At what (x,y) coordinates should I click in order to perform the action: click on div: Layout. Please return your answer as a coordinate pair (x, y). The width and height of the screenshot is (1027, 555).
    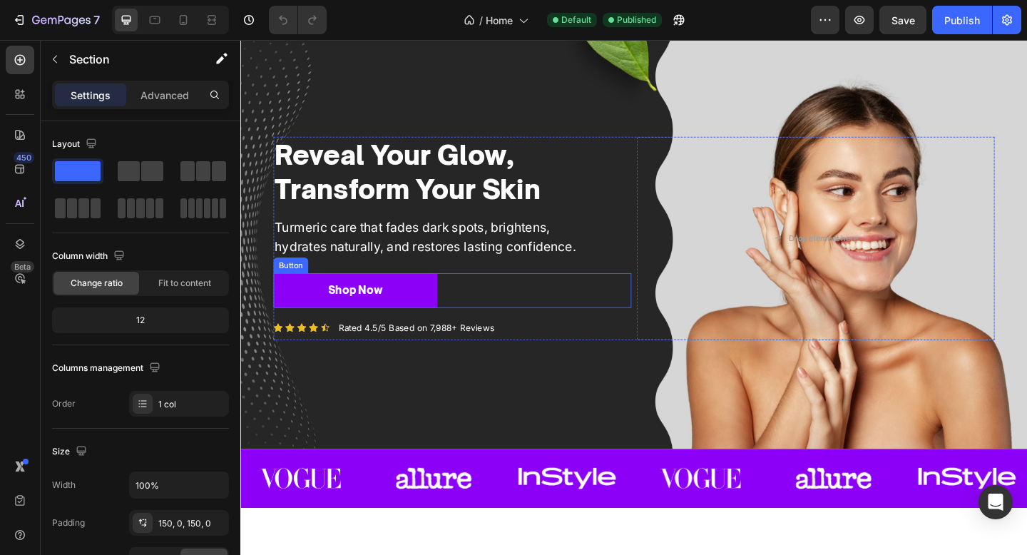
    Looking at the image, I should click on (76, 144).